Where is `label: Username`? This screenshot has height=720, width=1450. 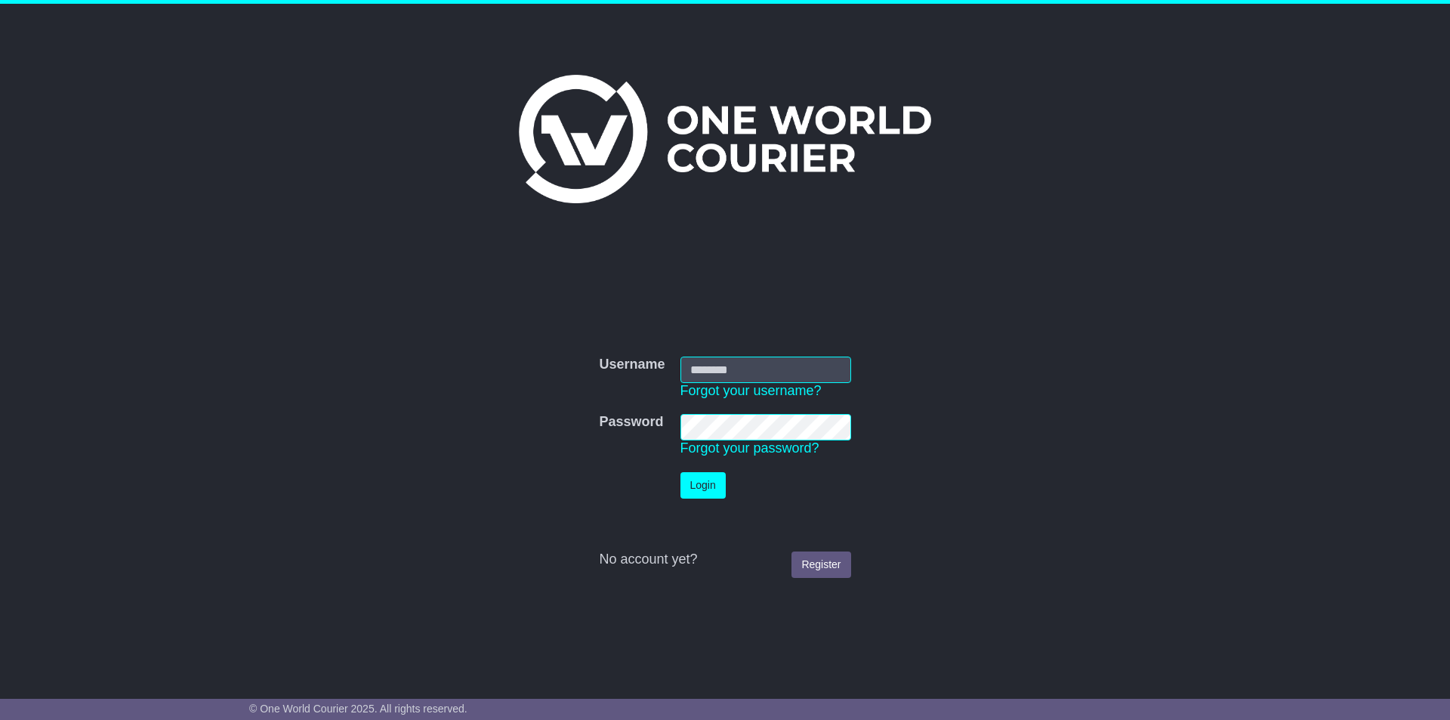
label: Username is located at coordinates (631, 365).